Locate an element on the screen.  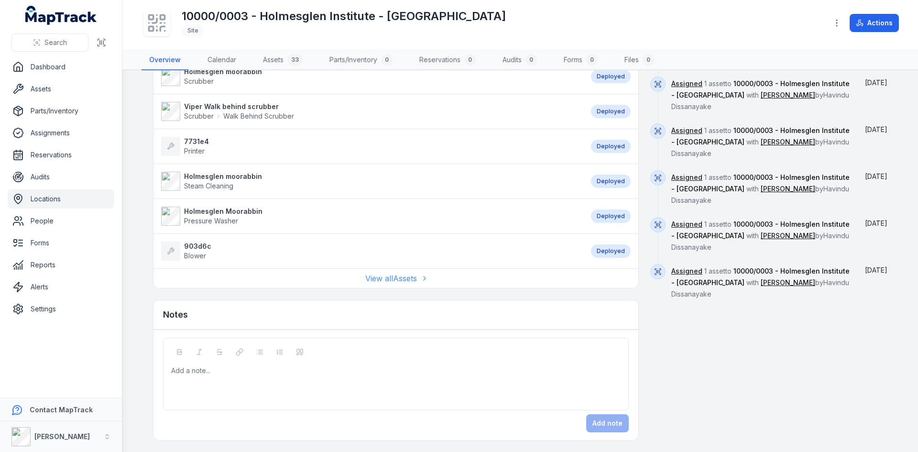
a: Overview is located at coordinates (165, 60).